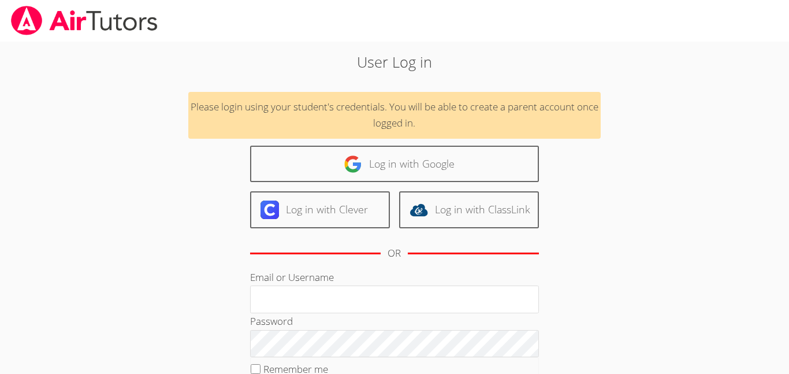 This screenshot has height=374, width=789. I want to click on h2: User Log in, so click(394, 62).